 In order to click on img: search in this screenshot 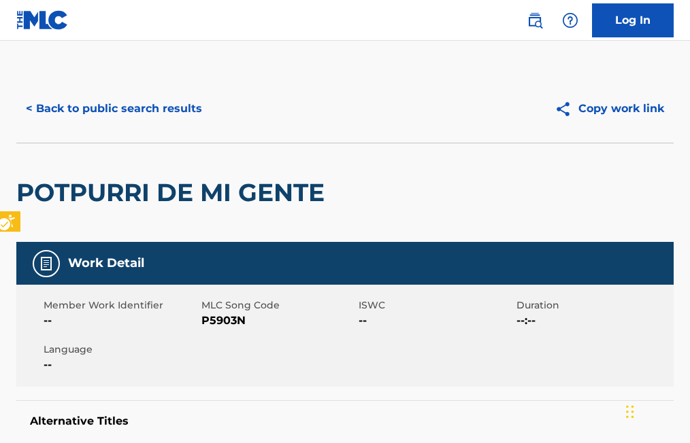, I will do `click(534, 20)`.